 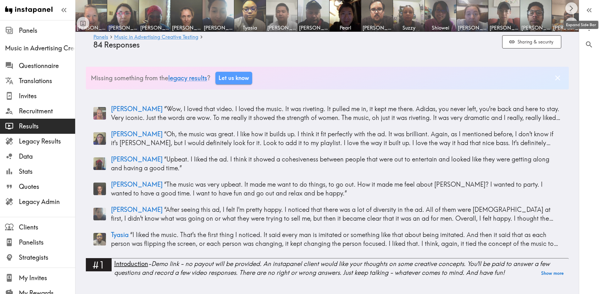 I want to click on a: #1Introduction-Demo link - no payout will be provided. An instapanel client would like your thoug..., so click(x=328, y=270).